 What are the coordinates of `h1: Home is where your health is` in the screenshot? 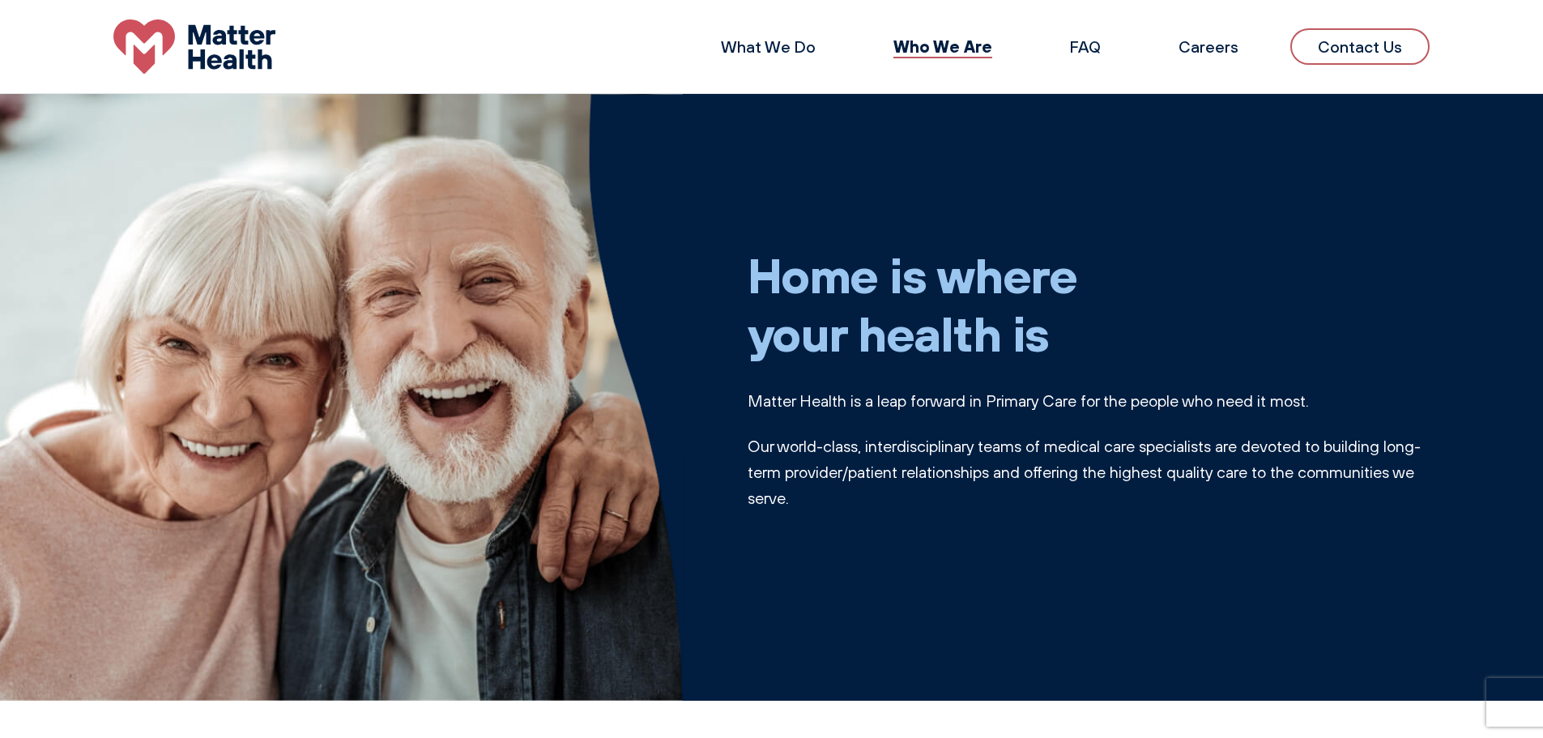 It's located at (1089, 304).